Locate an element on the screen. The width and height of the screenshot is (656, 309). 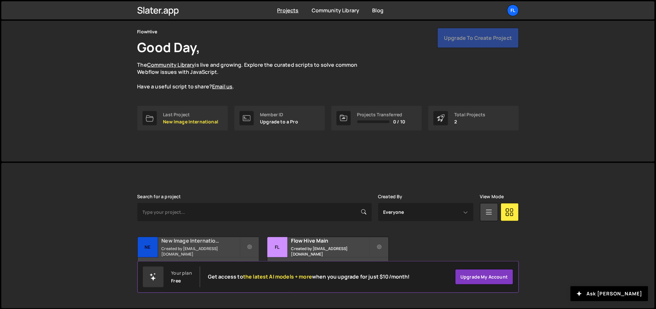
a: Fl is located at coordinates (513, 10).